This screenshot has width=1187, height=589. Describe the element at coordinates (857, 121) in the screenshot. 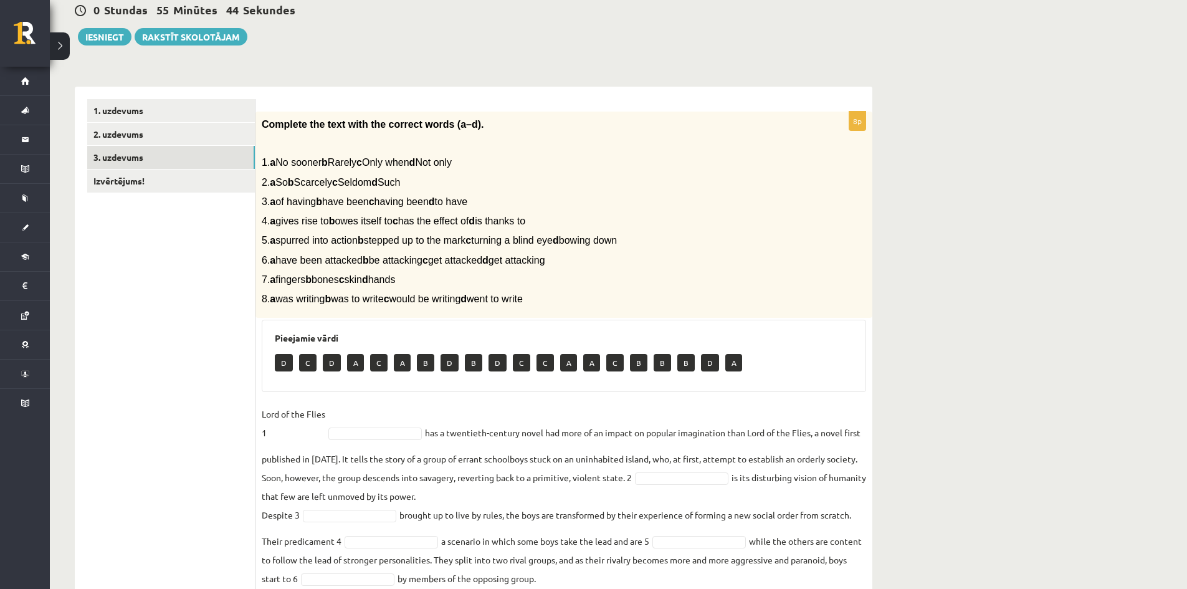

I see `p: 8p` at that location.